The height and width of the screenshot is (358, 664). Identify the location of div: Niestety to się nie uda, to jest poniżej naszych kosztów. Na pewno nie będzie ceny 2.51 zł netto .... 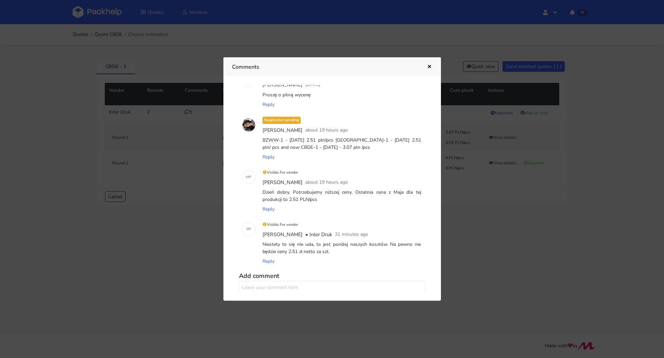
(341, 248).